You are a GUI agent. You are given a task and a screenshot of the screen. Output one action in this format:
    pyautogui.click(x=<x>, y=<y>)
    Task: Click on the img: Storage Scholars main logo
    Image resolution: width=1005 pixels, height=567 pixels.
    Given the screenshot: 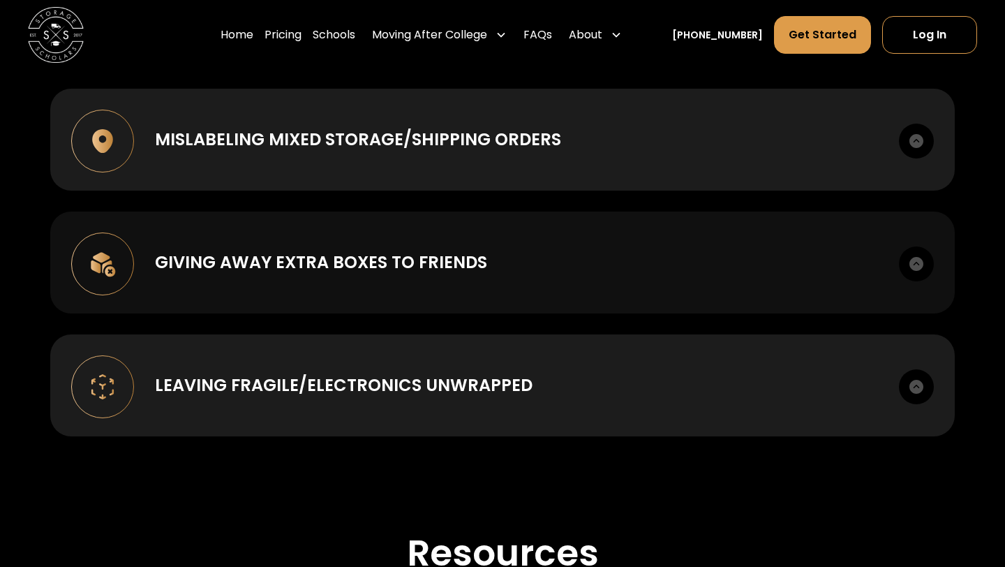 What is the action you would take?
    pyautogui.click(x=56, y=35)
    